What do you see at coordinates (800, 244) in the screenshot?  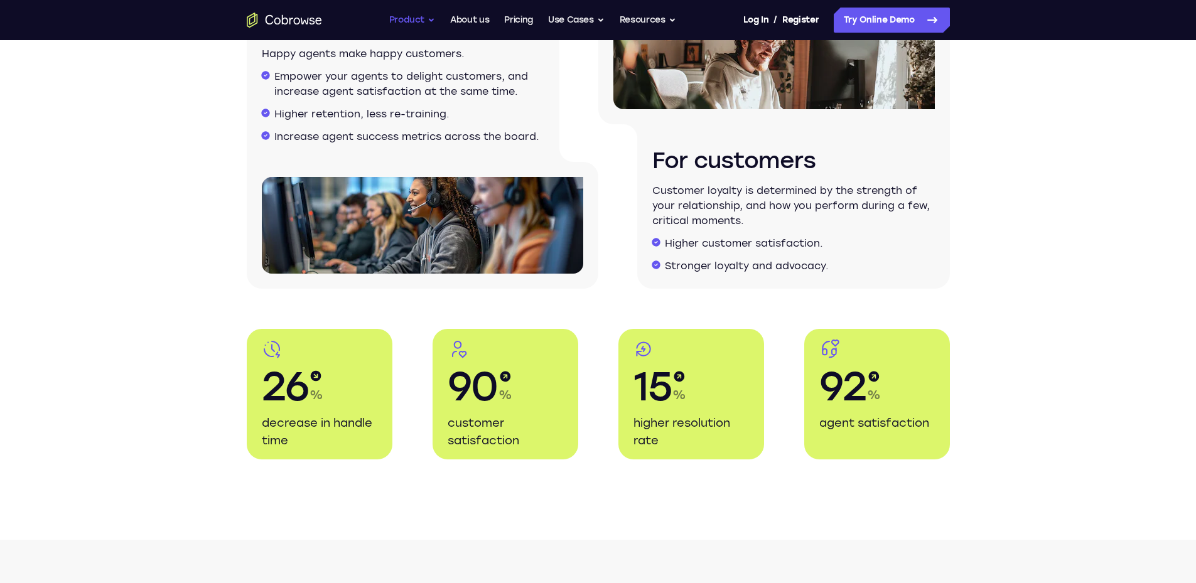 I see `li: Higher customer satisfaction.` at bounding box center [800, 244].